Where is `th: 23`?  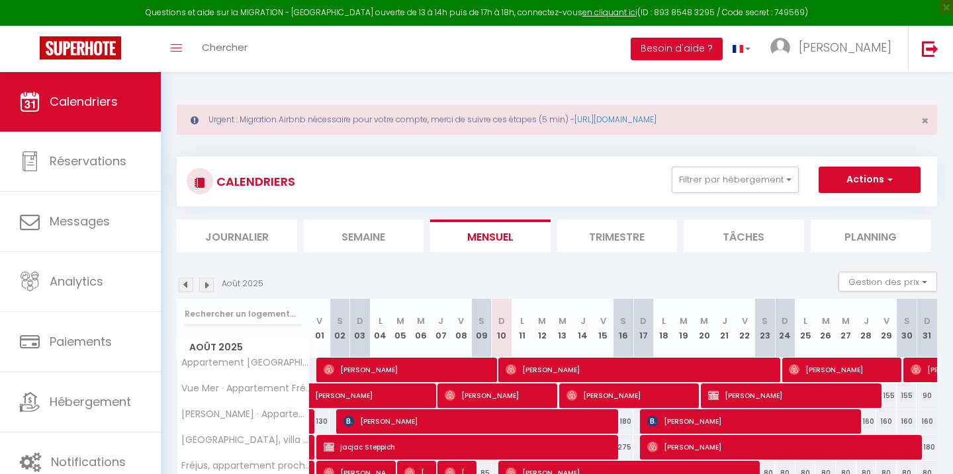
th: 23 is located at coordinates (765, 328).